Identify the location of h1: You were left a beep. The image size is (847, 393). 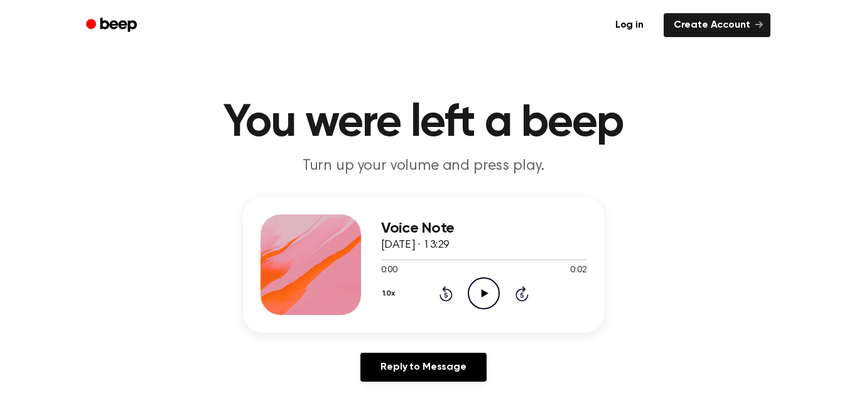
(424, 123).